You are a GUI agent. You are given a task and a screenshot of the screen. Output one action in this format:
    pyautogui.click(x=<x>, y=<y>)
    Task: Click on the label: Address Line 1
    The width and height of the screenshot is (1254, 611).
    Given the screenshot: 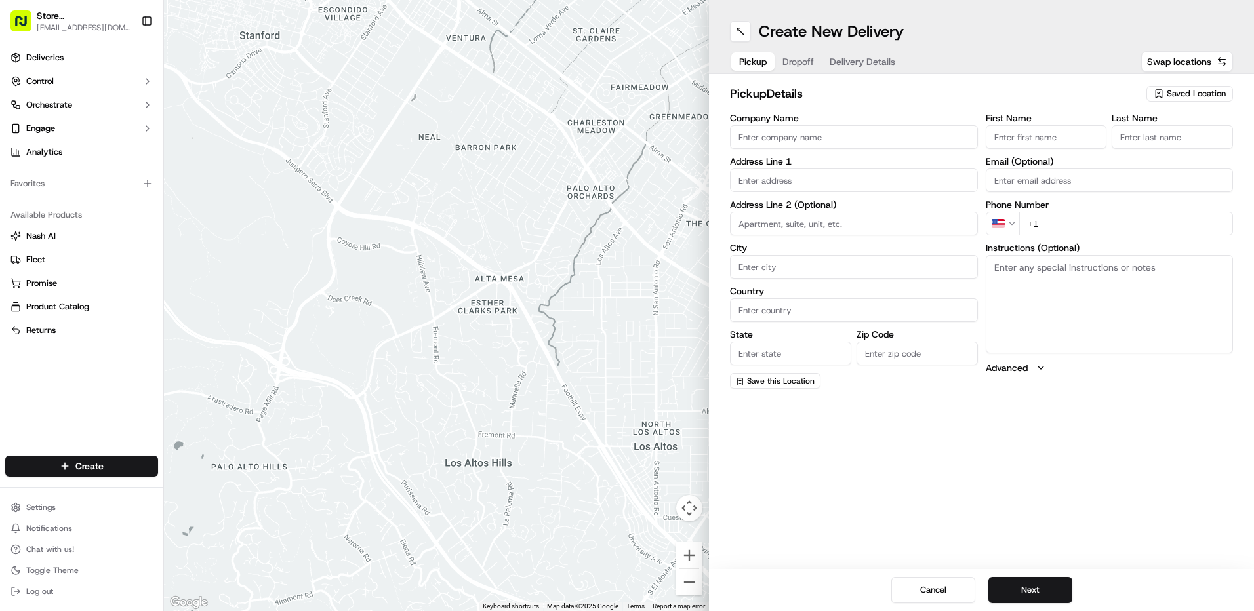 What is the action you would take?
    pyautogui.click(x=854, y=161)
    